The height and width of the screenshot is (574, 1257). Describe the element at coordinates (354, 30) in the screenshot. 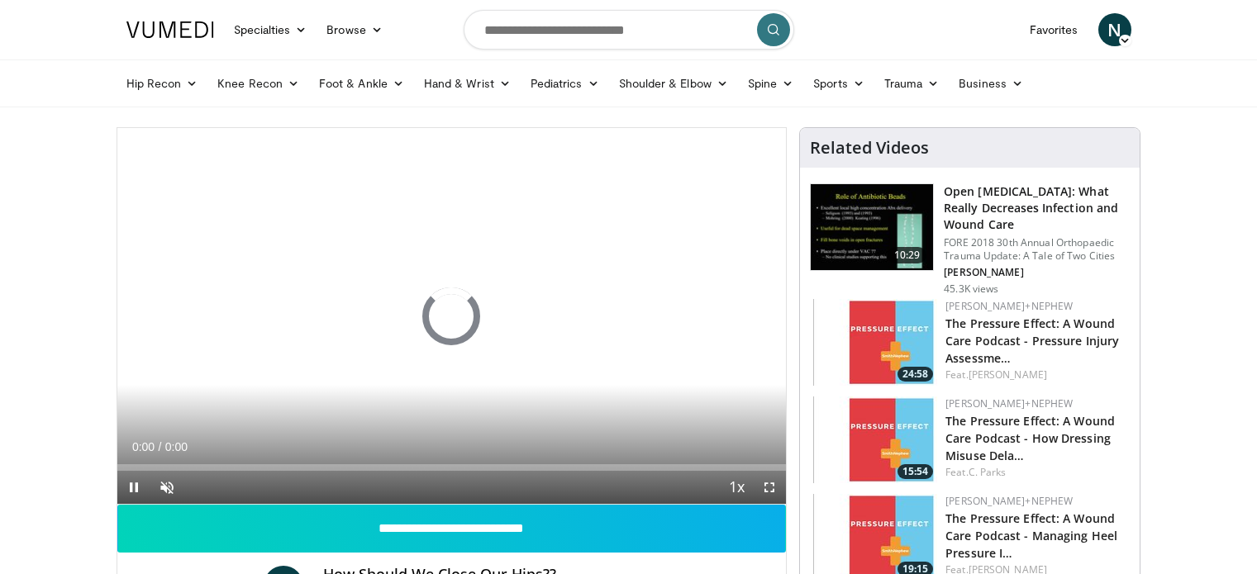

I see `a: Browse` at that location.